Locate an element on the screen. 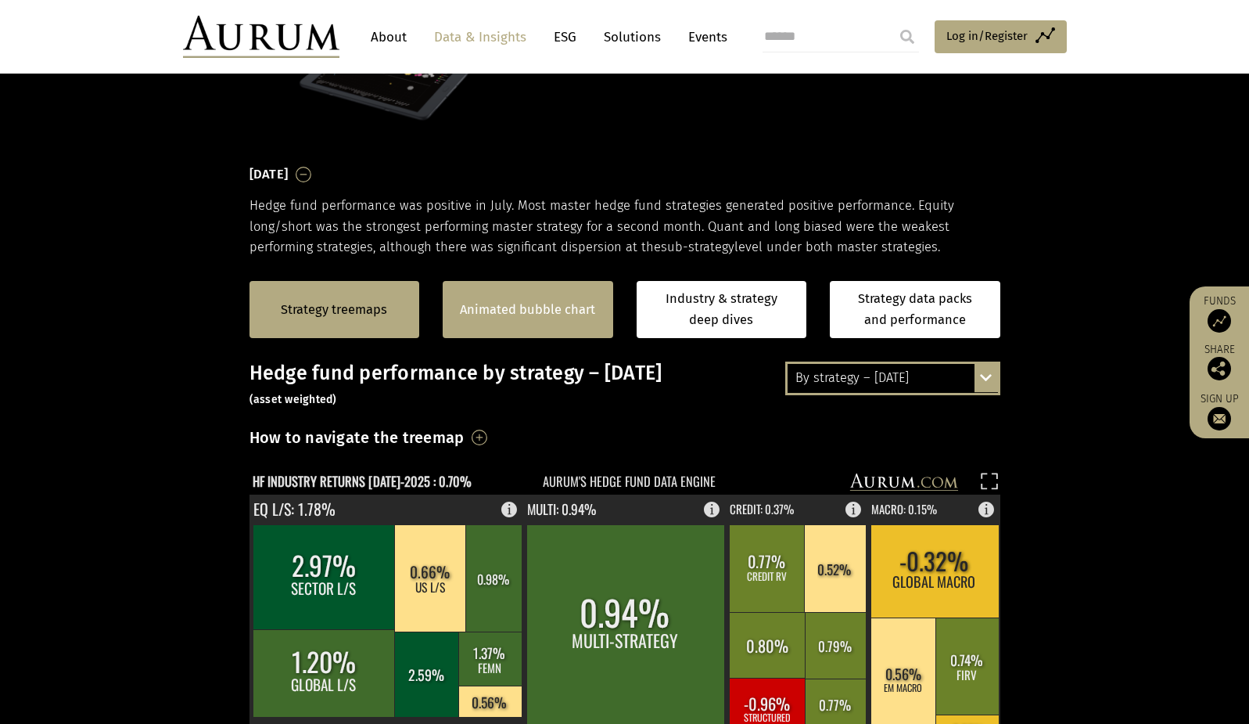 This screenshot has width=1249, height=724. a: Strategy treemaps is located at coordinates (334, 310).